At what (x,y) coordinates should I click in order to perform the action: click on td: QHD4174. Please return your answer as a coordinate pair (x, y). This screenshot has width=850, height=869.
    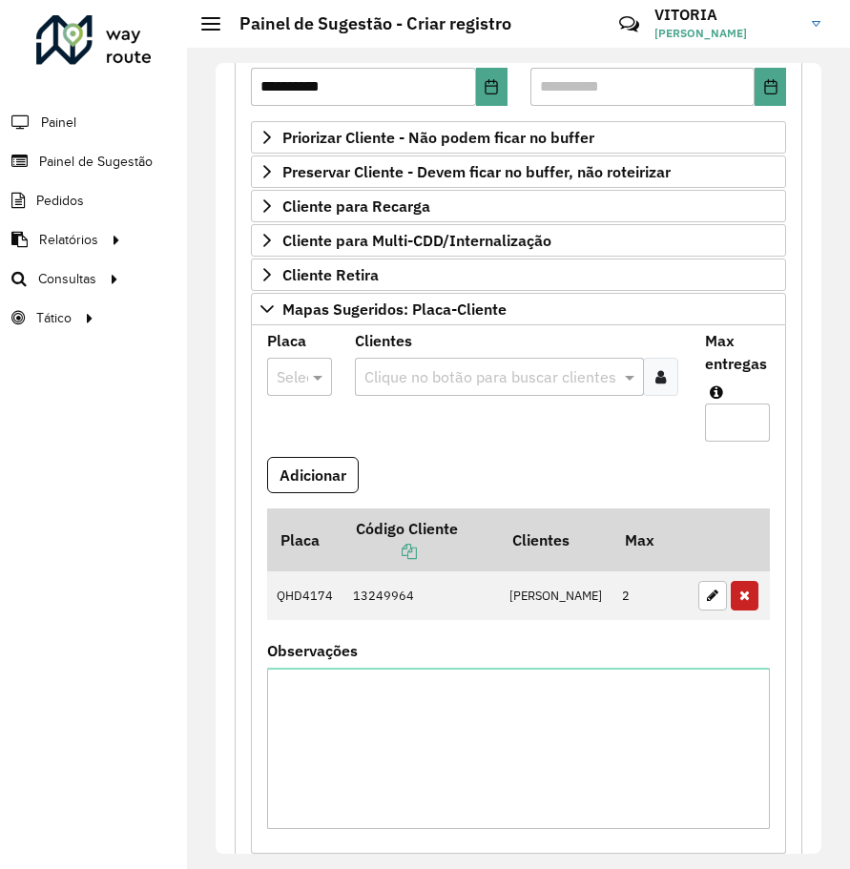
    Looking at the image, I should click on (305, 596).